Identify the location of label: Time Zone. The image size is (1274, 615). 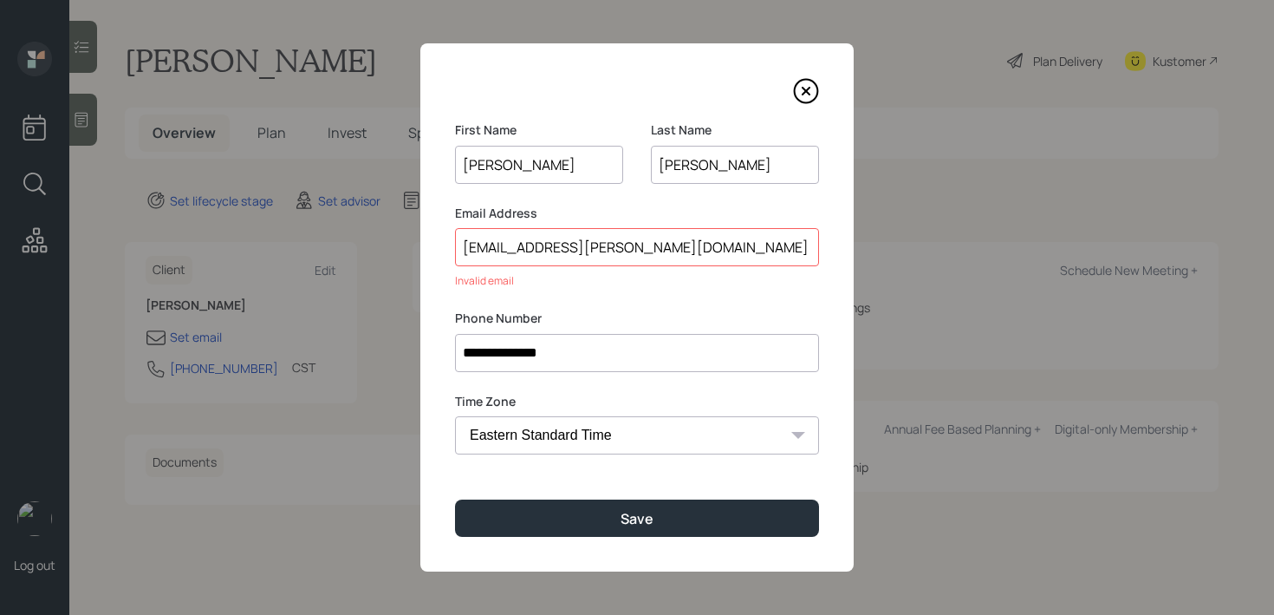
(637, 401).